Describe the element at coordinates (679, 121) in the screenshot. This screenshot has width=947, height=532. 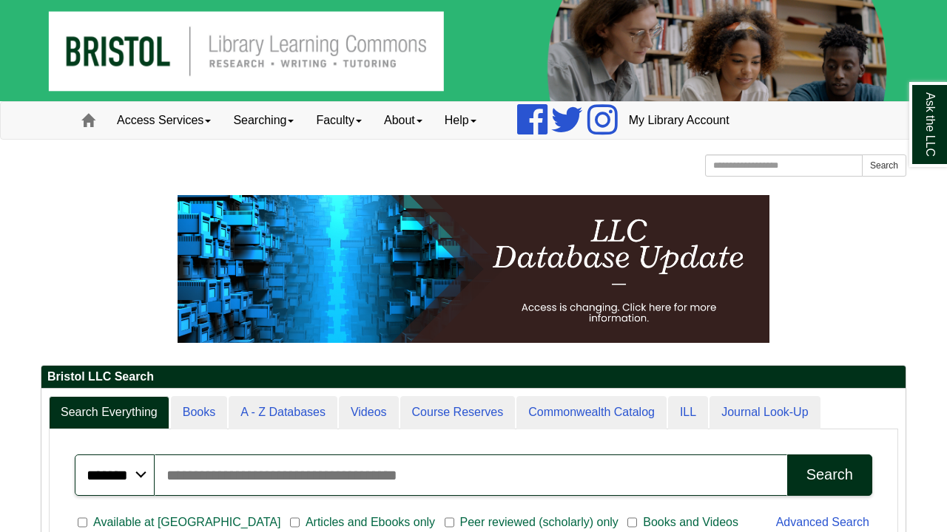
I see `a: My Library Account` at that location.